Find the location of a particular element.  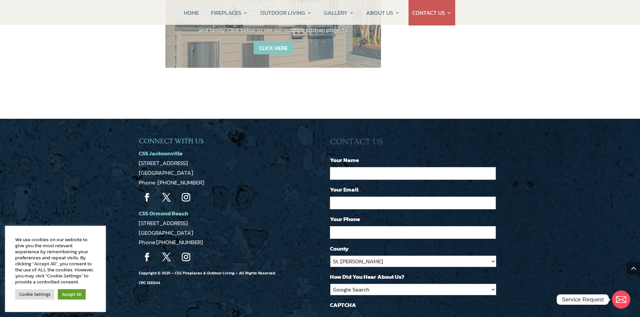

a: Accept All is located at coordinates (72, 294).